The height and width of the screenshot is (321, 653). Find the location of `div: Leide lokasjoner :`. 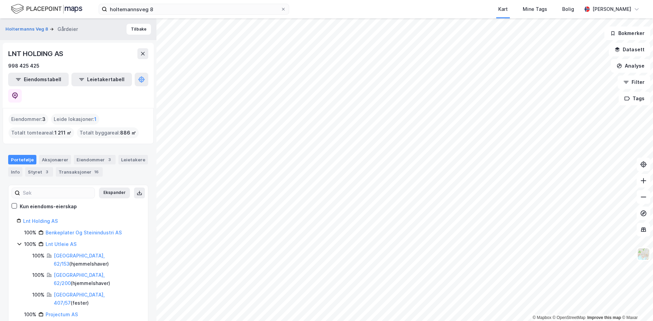

div: Leide lokasjoner : is located at coordinates (75, 119).